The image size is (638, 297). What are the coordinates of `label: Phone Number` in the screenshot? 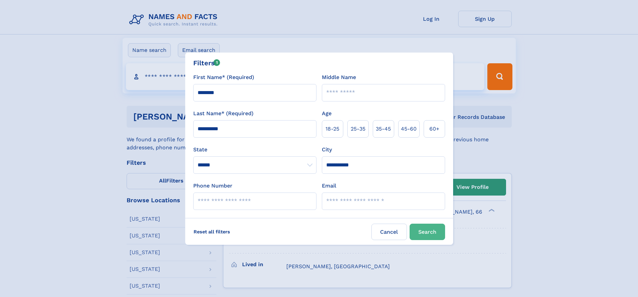 It's located at (213, 186).